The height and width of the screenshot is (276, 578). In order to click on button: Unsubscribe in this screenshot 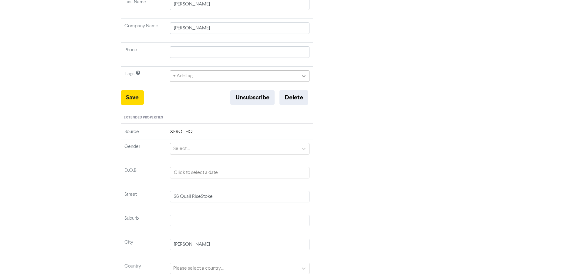, I will do `click(252, 98)`.